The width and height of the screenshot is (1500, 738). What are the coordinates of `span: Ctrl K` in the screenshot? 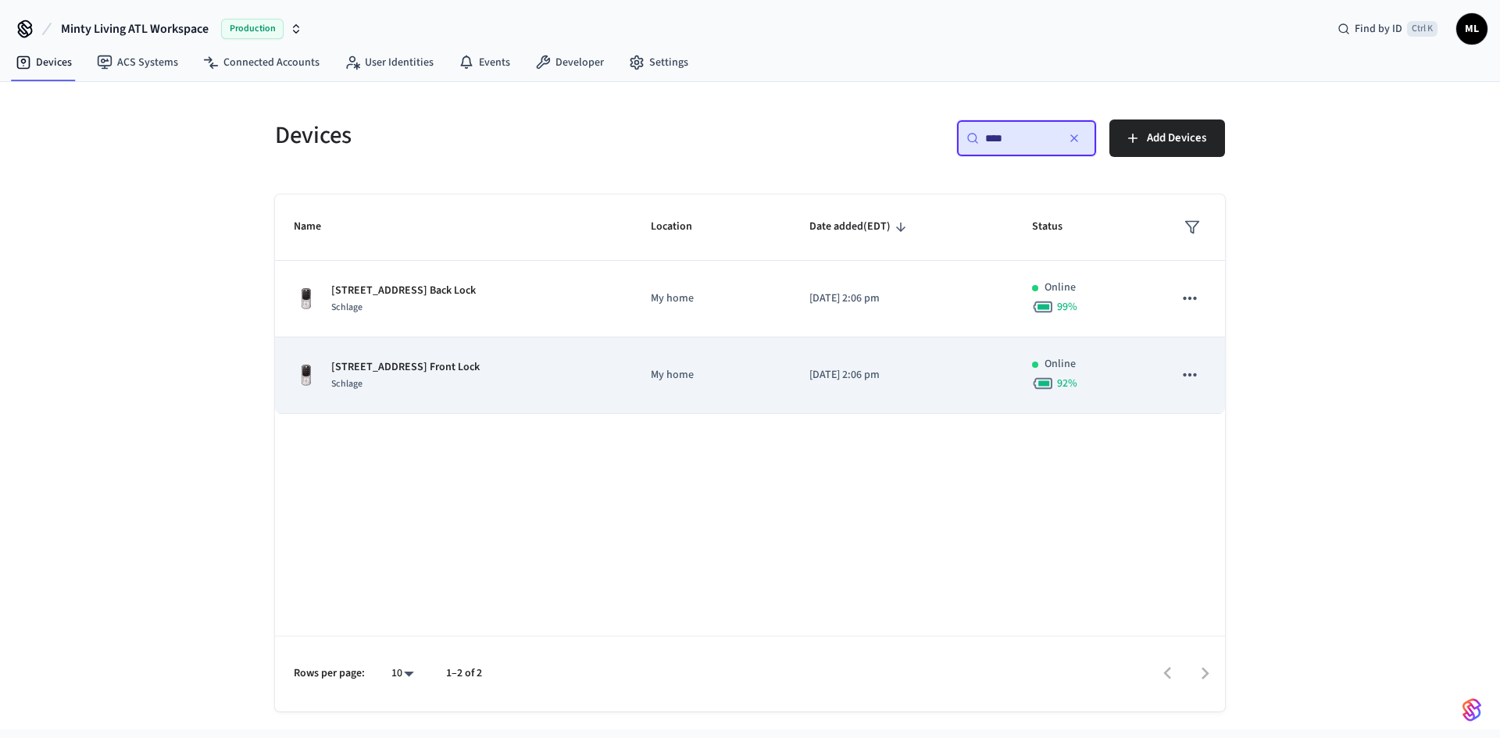 It's located at (1422, 29).